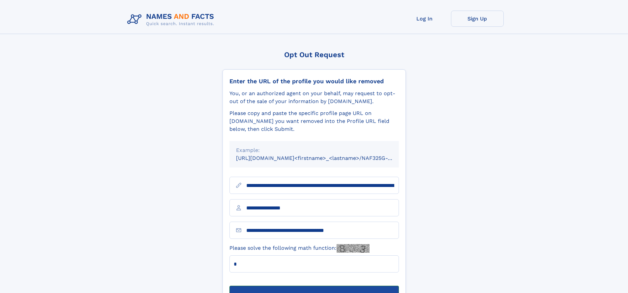 The width and height of the screenshot is (628, 293). I want to click on label: Please solve the following math function:, so click(300, 248).